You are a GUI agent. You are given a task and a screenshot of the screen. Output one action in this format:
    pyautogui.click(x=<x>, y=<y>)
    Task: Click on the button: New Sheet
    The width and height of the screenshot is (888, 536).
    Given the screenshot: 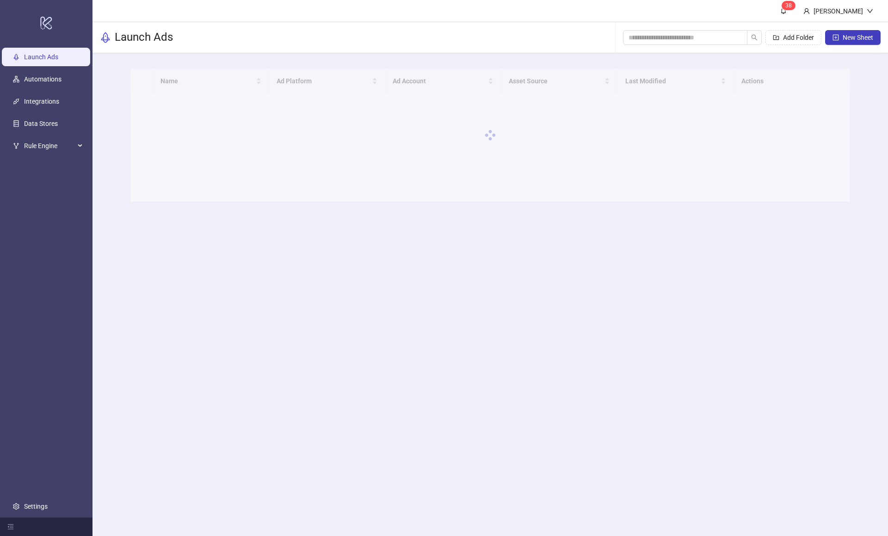 What is the action you would take?
    pyautogui.click(x=853, y=37)
    